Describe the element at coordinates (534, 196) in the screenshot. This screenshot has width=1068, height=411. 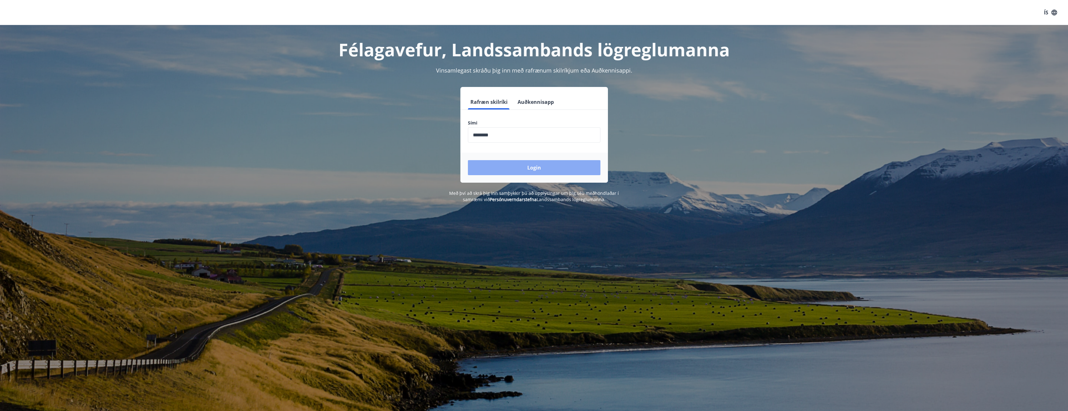
I see `span: Með því að skrá þig inn samþykkir þú að upplýsingar um þig séu meðhöndlaðar í samræmi við Landssa...` at that location.